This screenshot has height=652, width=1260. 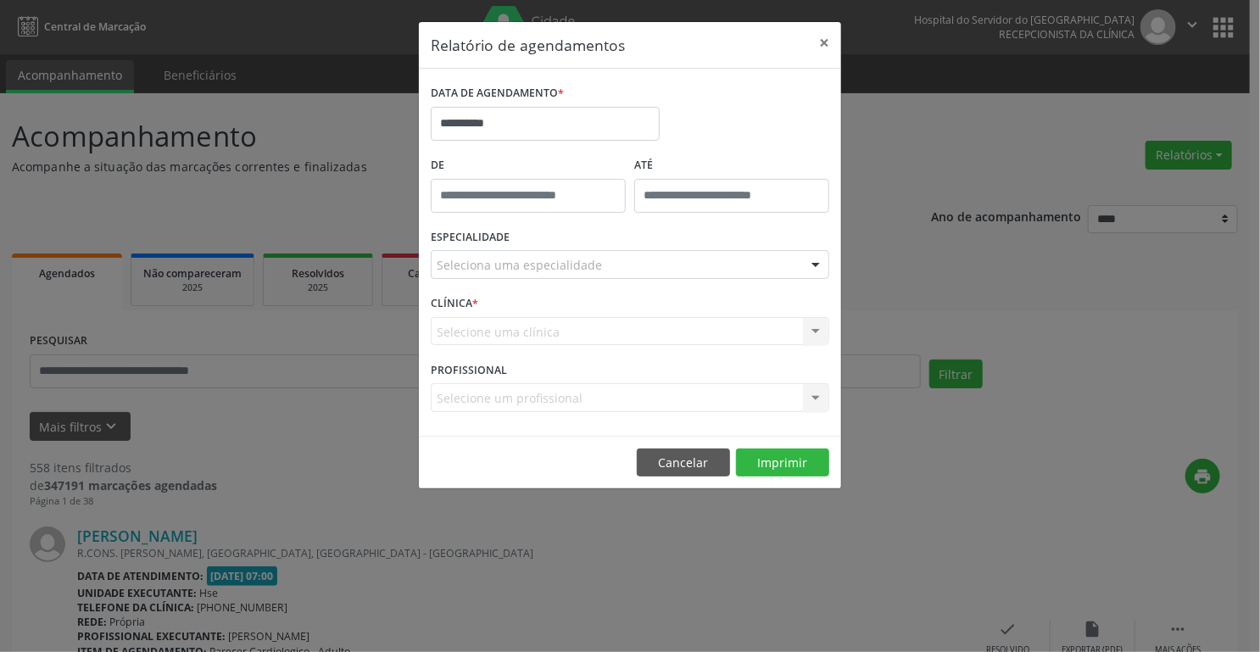 I want to click on button: Close, so click(x=824, y=42).